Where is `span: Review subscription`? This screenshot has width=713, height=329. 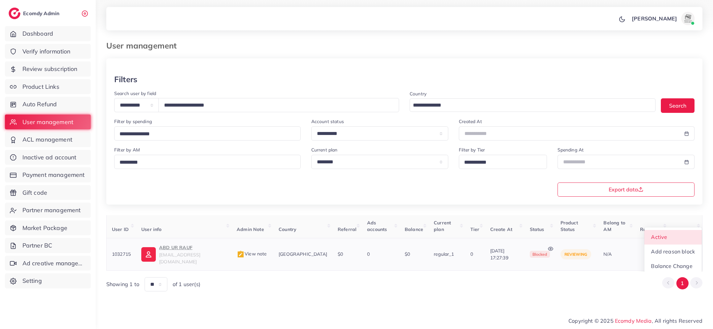 span: Review subscription is located at coordinates (50, 69).